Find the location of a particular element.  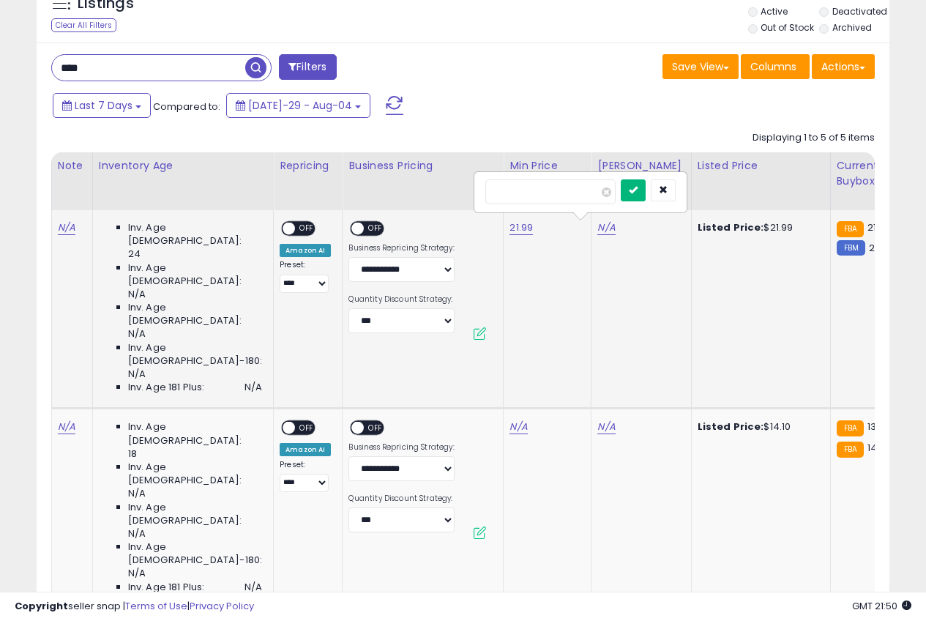

button: Last 7 Days is located at coordinates (102, 105).